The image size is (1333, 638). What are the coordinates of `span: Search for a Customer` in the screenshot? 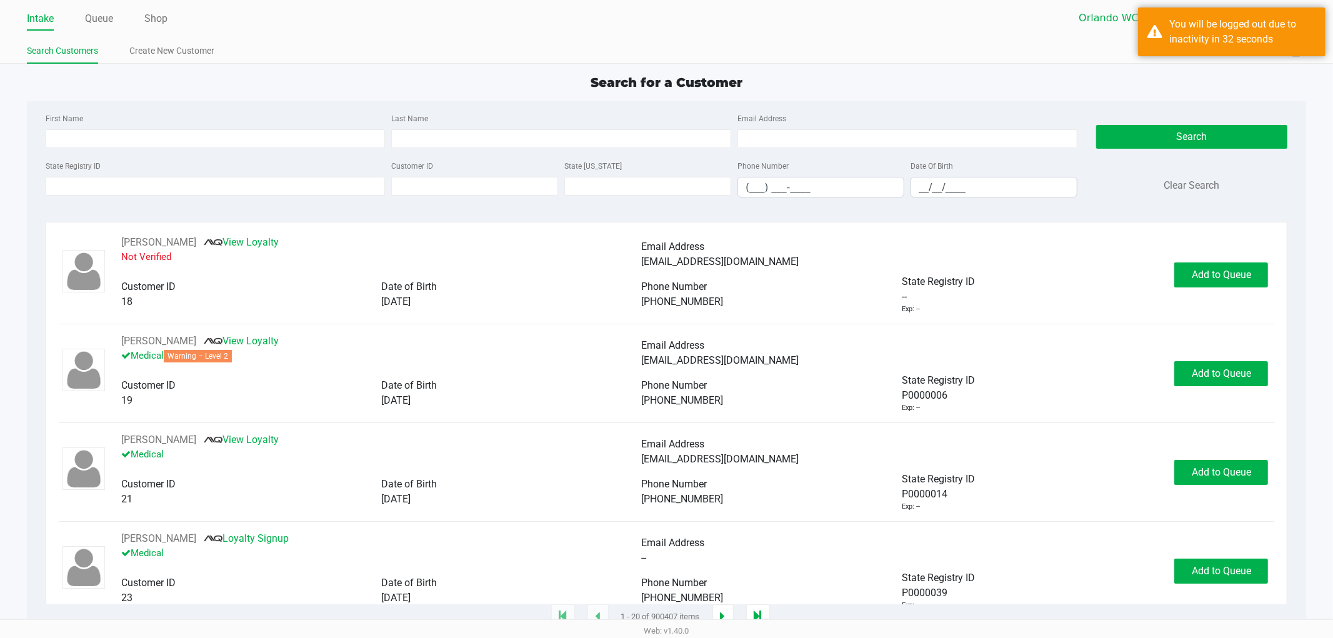 It's located at (666, 83).